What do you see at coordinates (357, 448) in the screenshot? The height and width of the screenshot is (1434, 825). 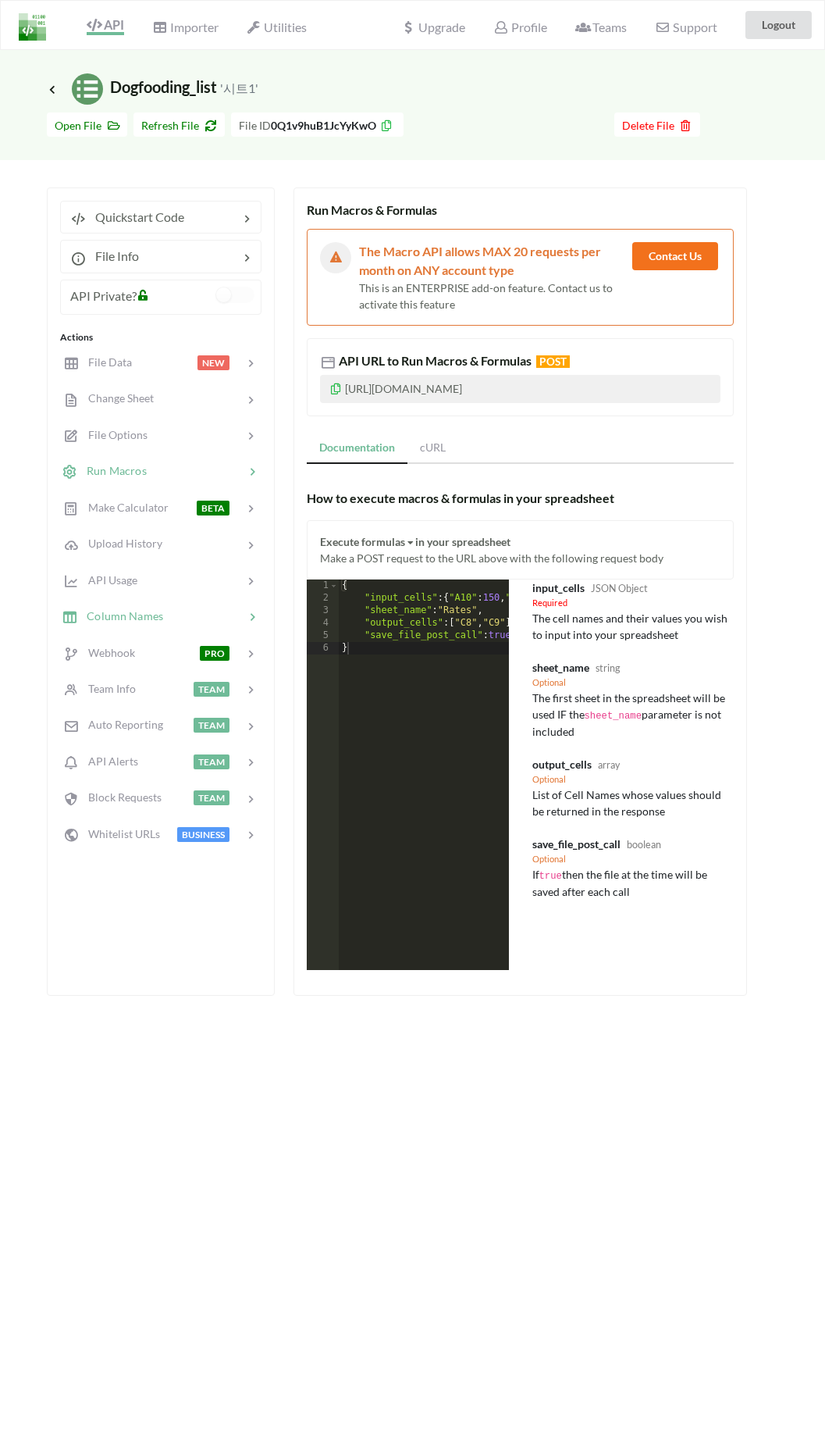 I see `a: Documentation` at bounding box center [357, 448].